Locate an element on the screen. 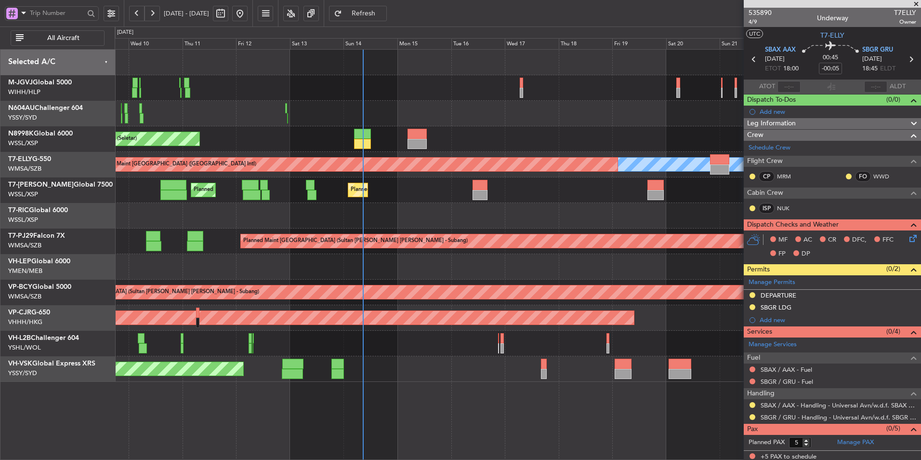 The width and height of the screenshot is (921, 460). div: Sun 14 is located at coordinates (371, 44).